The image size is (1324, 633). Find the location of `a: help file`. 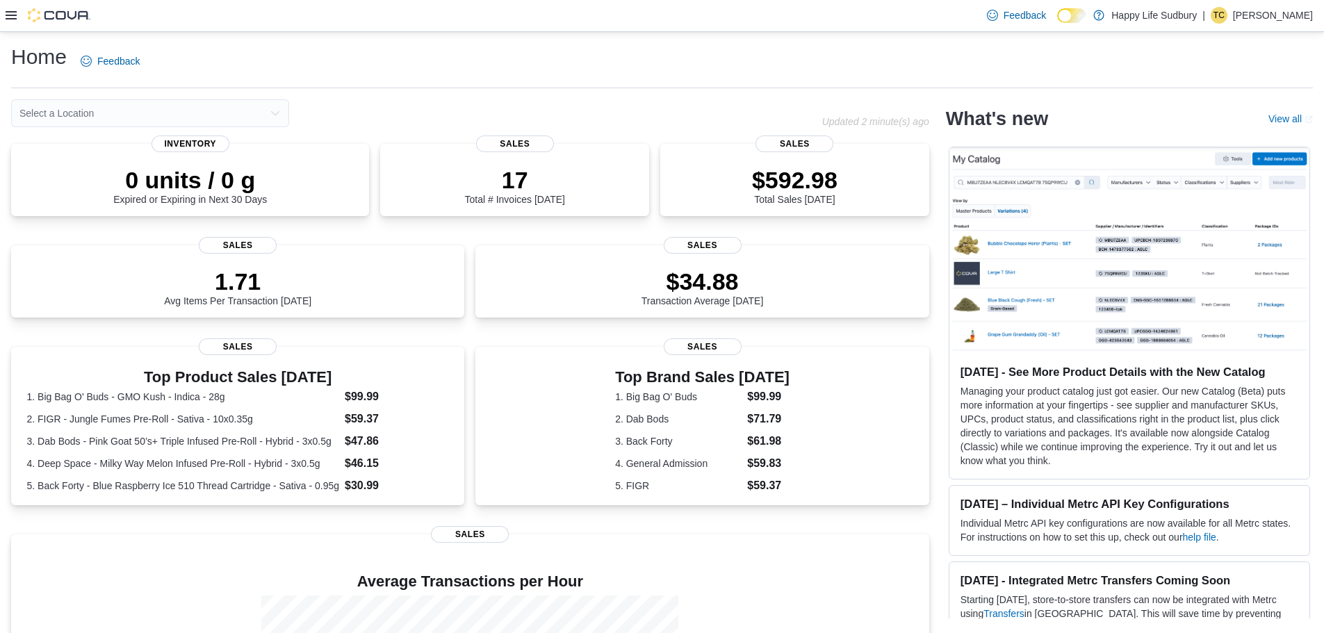

a: help file is located at coordinates (1200, 537).